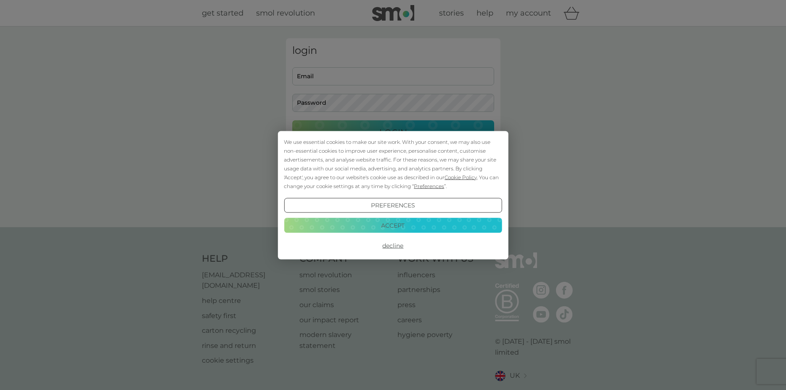  What do you see at coordinates (393, 195) in the screenshot?
I see `div: Cookie Consent Prompt` at bounding box center [393, 195].